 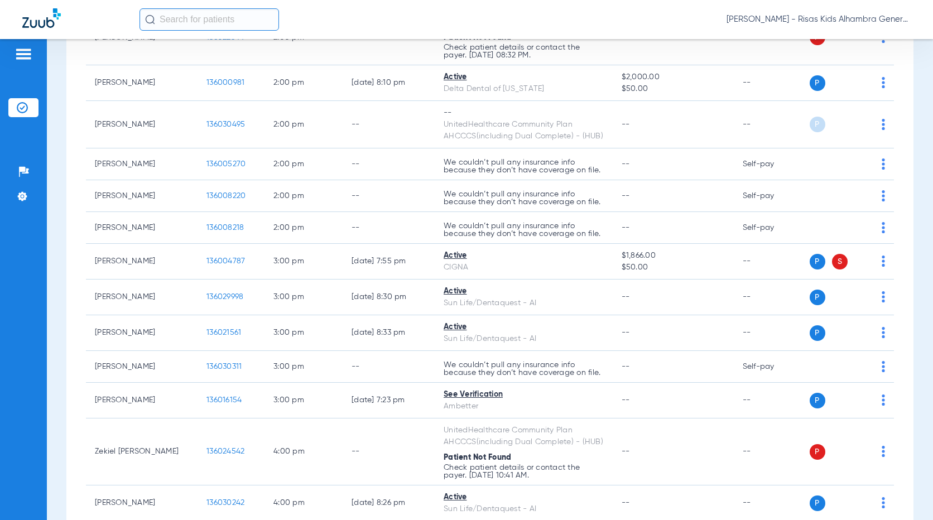 What do you see at coordinates (225, 83) in the screenshot?
I see `span: 136000981` at bounding box center [225, 83].